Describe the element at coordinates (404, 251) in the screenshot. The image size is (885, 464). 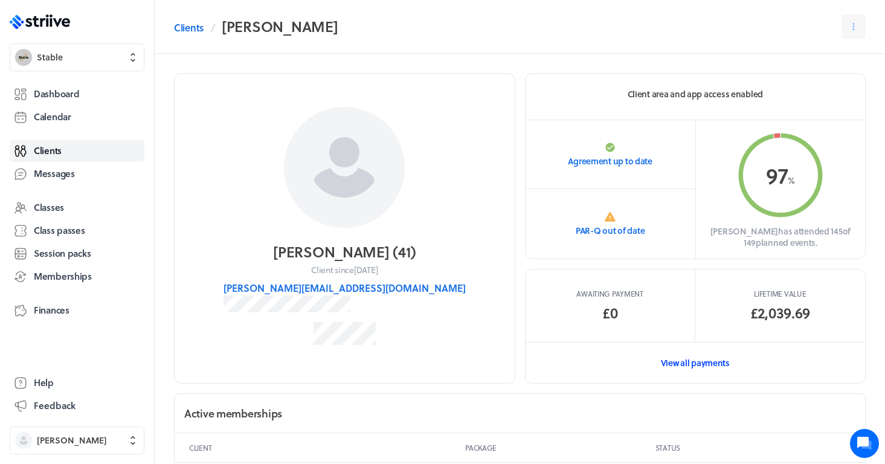
I see `span: ( 41 )` at that location.